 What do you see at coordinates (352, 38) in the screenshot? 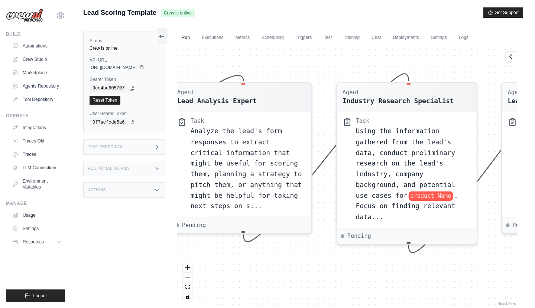
I see `a: Training` at bounding box center [352, 38].